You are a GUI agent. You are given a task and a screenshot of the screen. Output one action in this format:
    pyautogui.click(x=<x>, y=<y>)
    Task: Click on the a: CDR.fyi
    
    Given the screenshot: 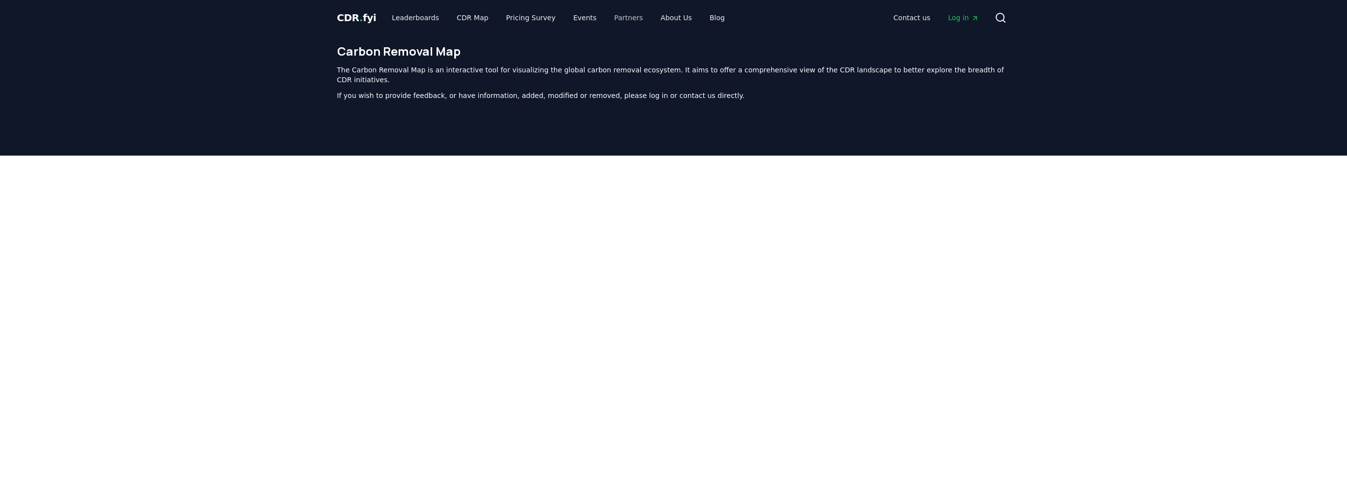 What is the action you would take?
    pyautogui.click(x=357, y=18)
    